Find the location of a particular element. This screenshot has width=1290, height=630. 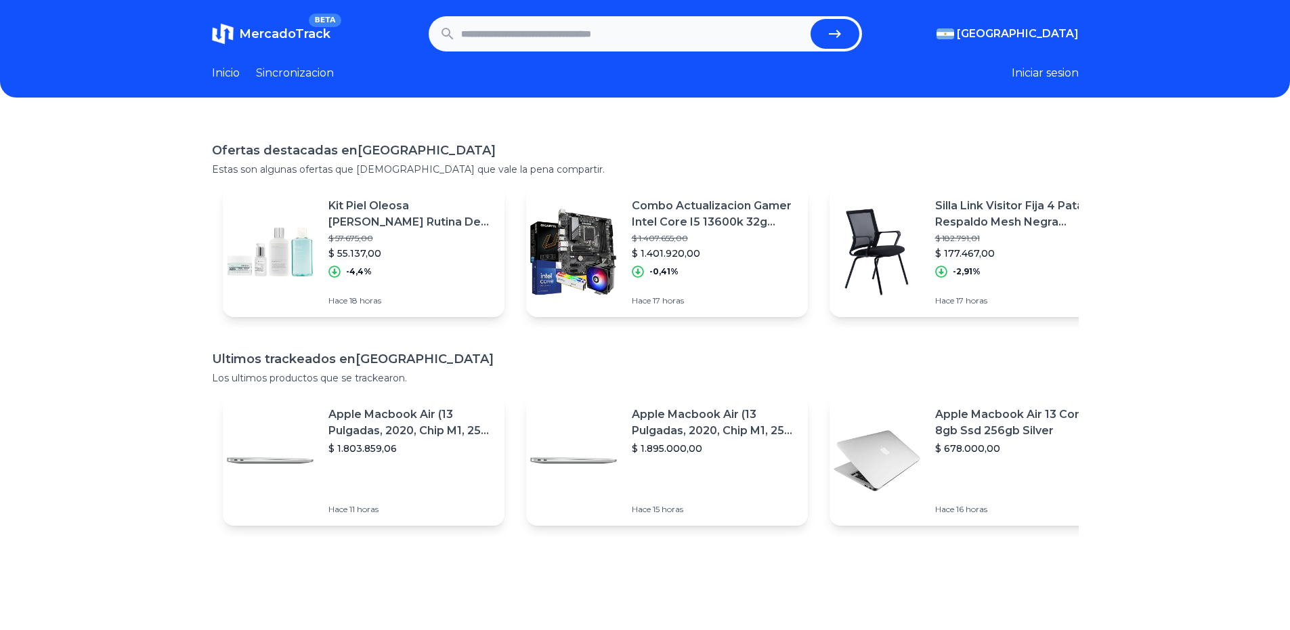

img: MercadoTrack is located at coordinates (223, 34).